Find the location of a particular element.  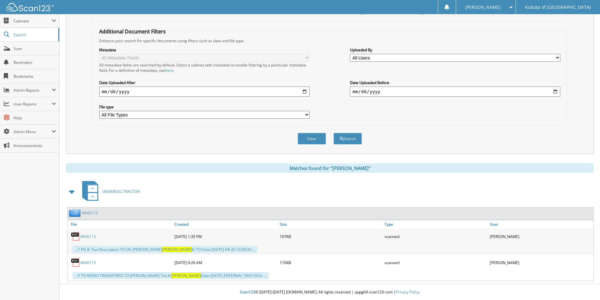

span: Scan is located at coordinates (35, 49).